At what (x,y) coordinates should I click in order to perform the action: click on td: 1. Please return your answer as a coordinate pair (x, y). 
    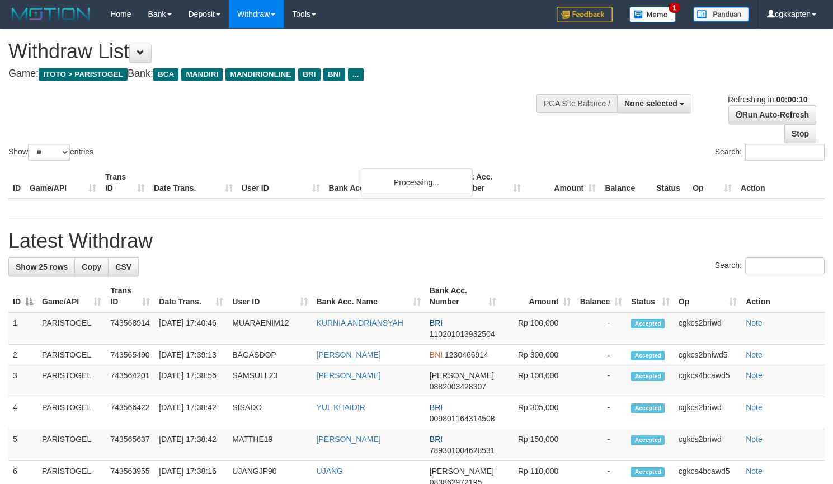
    Looking at the image, I should click on (23, 328).